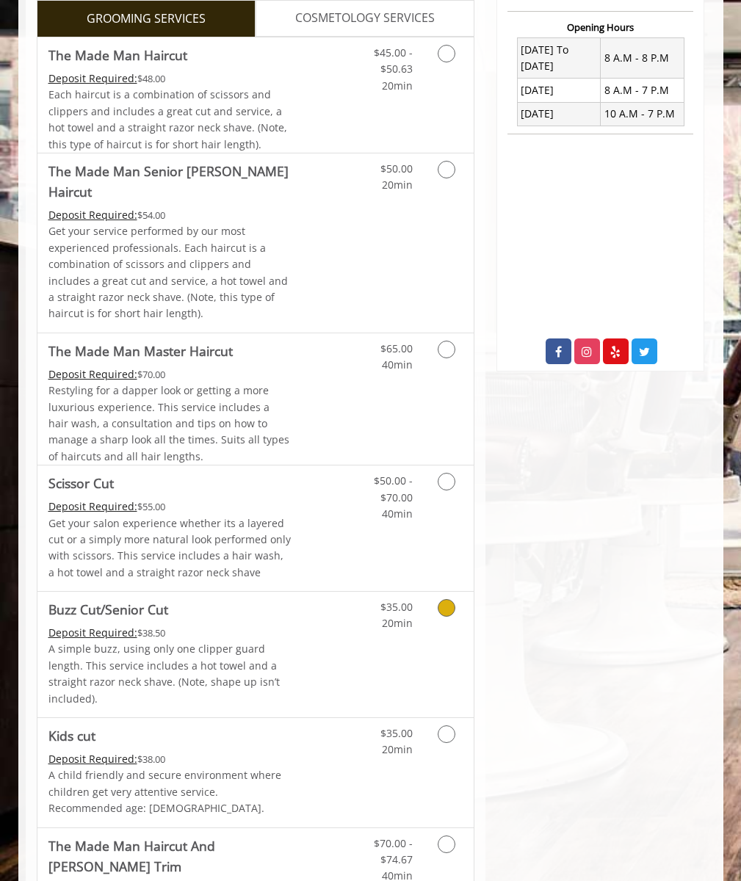  I want to click on div: $48.00, so click(170, 79).